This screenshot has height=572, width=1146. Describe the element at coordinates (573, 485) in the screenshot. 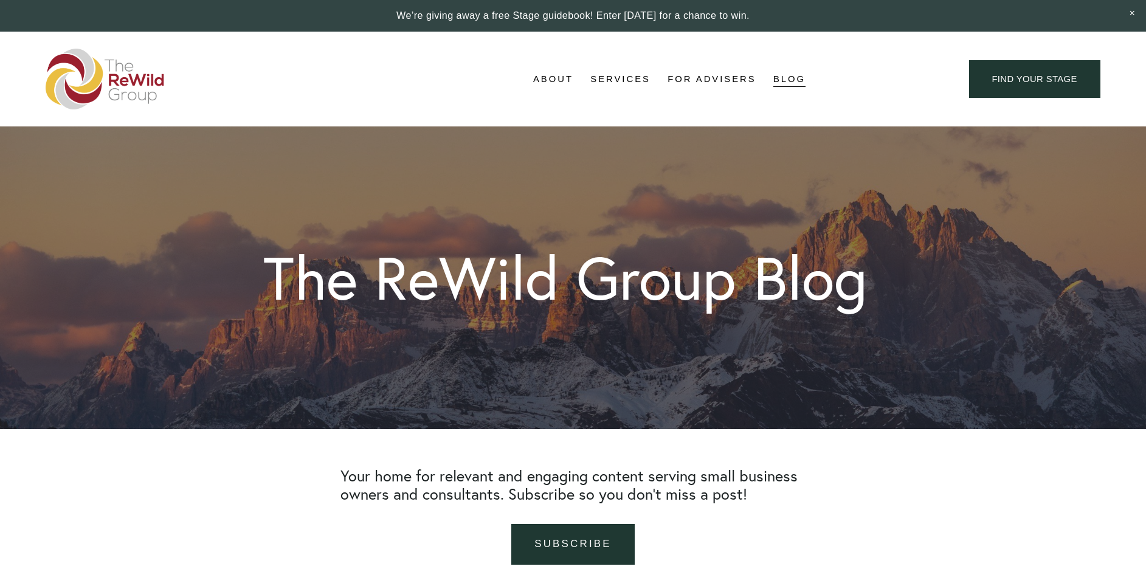

I see `h2: Your home for relevant and engaging content serving small business owners and consultants. Subscr...` at that location.